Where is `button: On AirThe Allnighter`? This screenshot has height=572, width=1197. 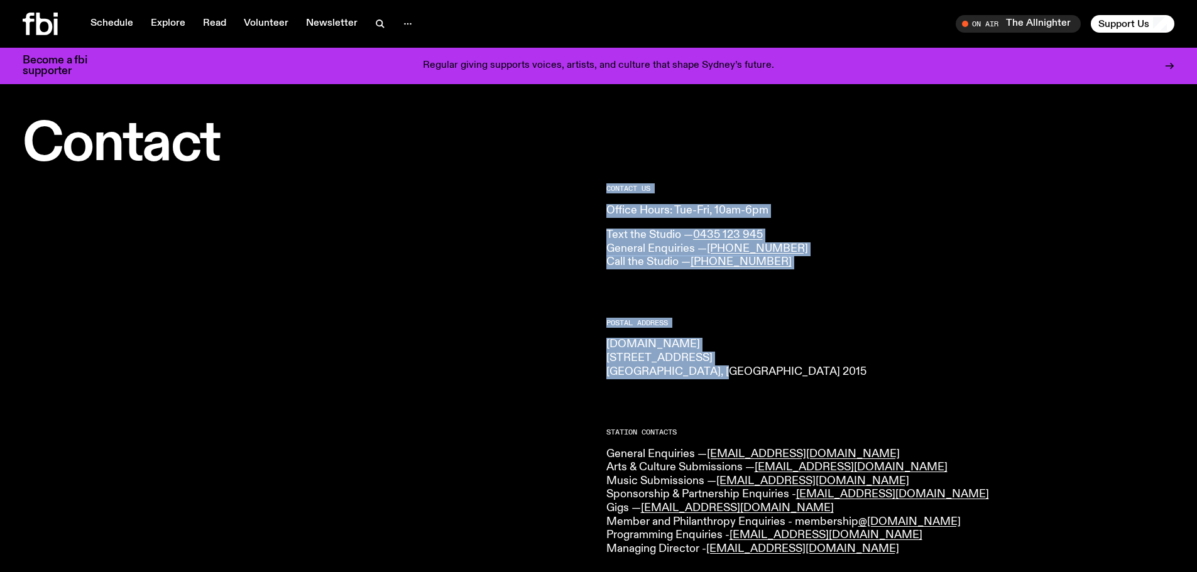 button: On AirThe Allnighter is located at coordinates (1018, 24).